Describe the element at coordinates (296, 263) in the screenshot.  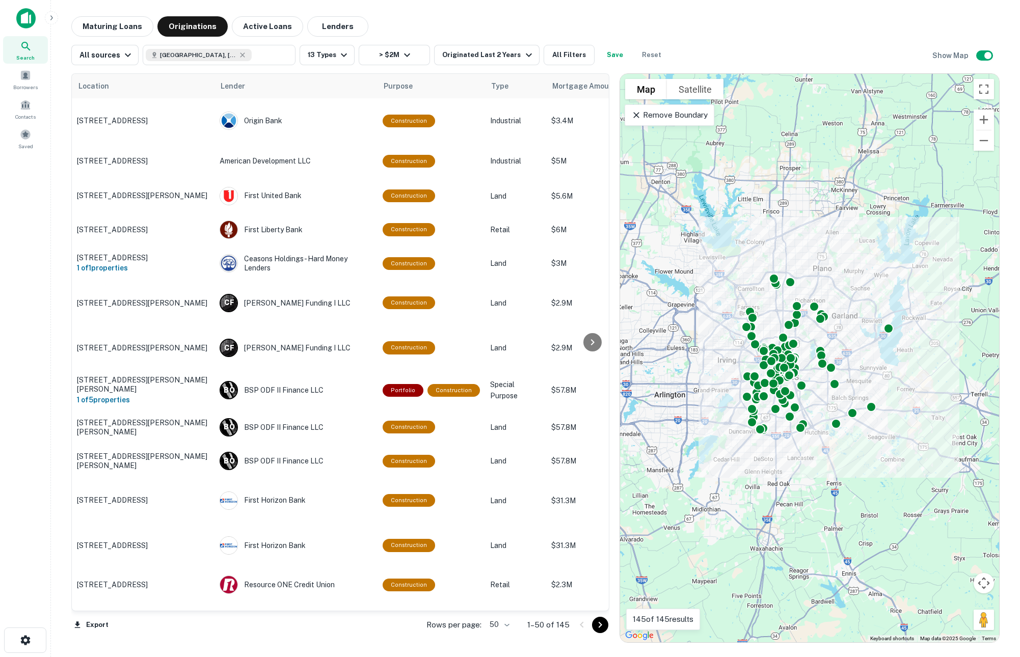
I see `div: Ceasons Holdings - Hard Money Lenders` at that location.